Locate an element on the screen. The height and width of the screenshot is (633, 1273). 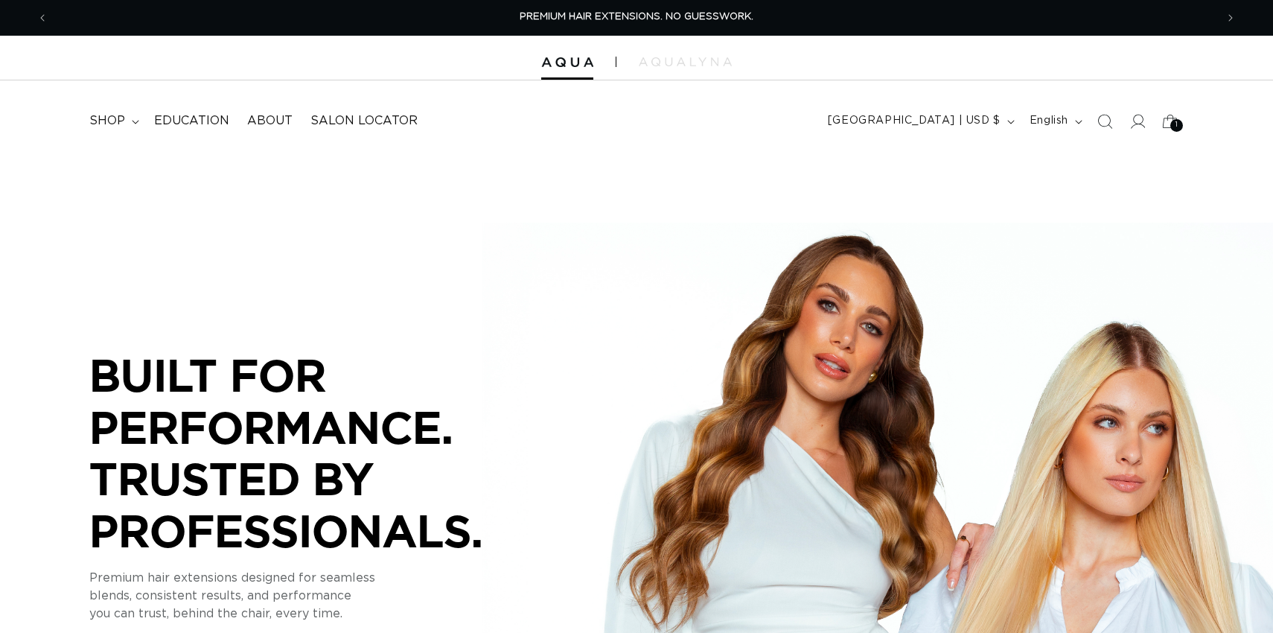
span: Salon Locator is located at coordinates (364, 121).